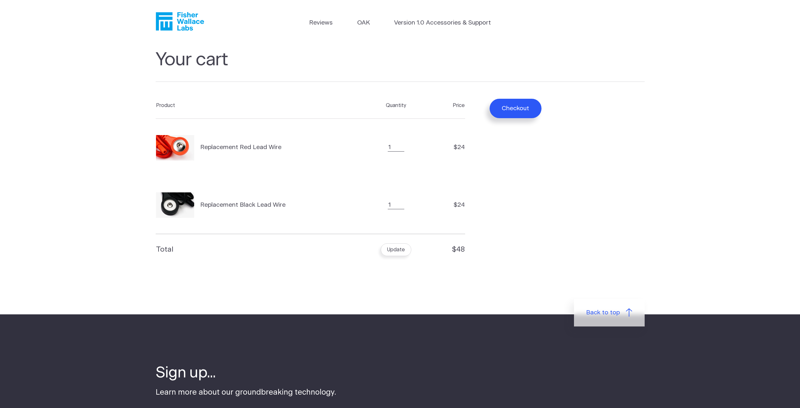 Image resolution: width=800 pixels, height=408 pixels. I want to click on th: Quantity, so click(396, 106).